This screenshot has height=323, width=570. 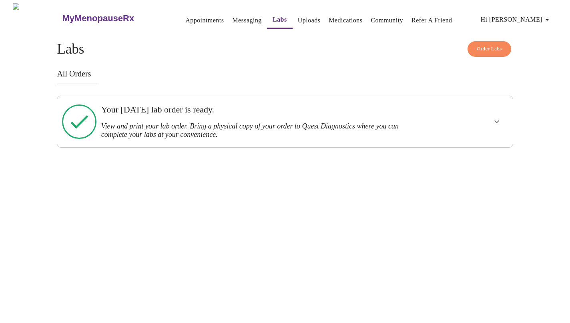 I want to click on a: Labs, so click(x=280, y=20).